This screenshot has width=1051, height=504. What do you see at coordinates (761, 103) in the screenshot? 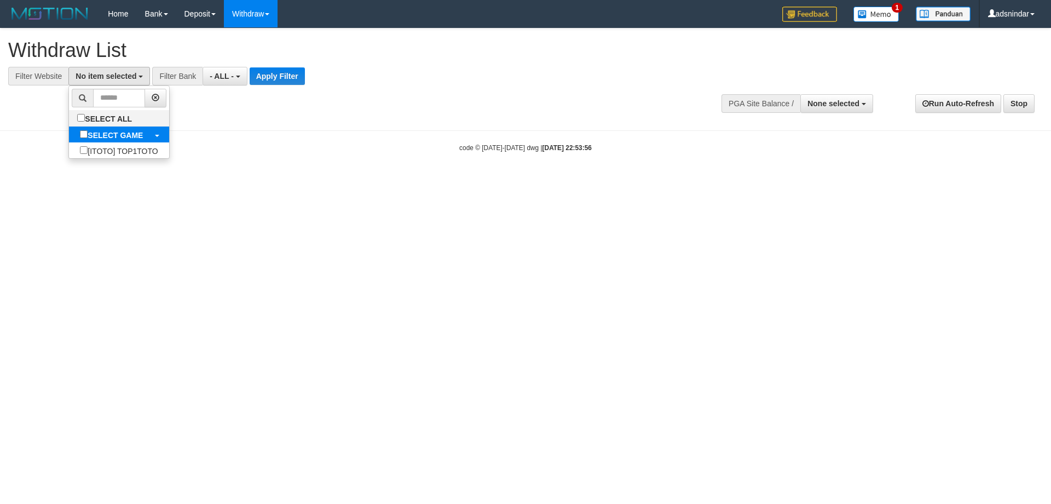
I see `div: PGA Site Balance /` at bounding box center [761, 103].